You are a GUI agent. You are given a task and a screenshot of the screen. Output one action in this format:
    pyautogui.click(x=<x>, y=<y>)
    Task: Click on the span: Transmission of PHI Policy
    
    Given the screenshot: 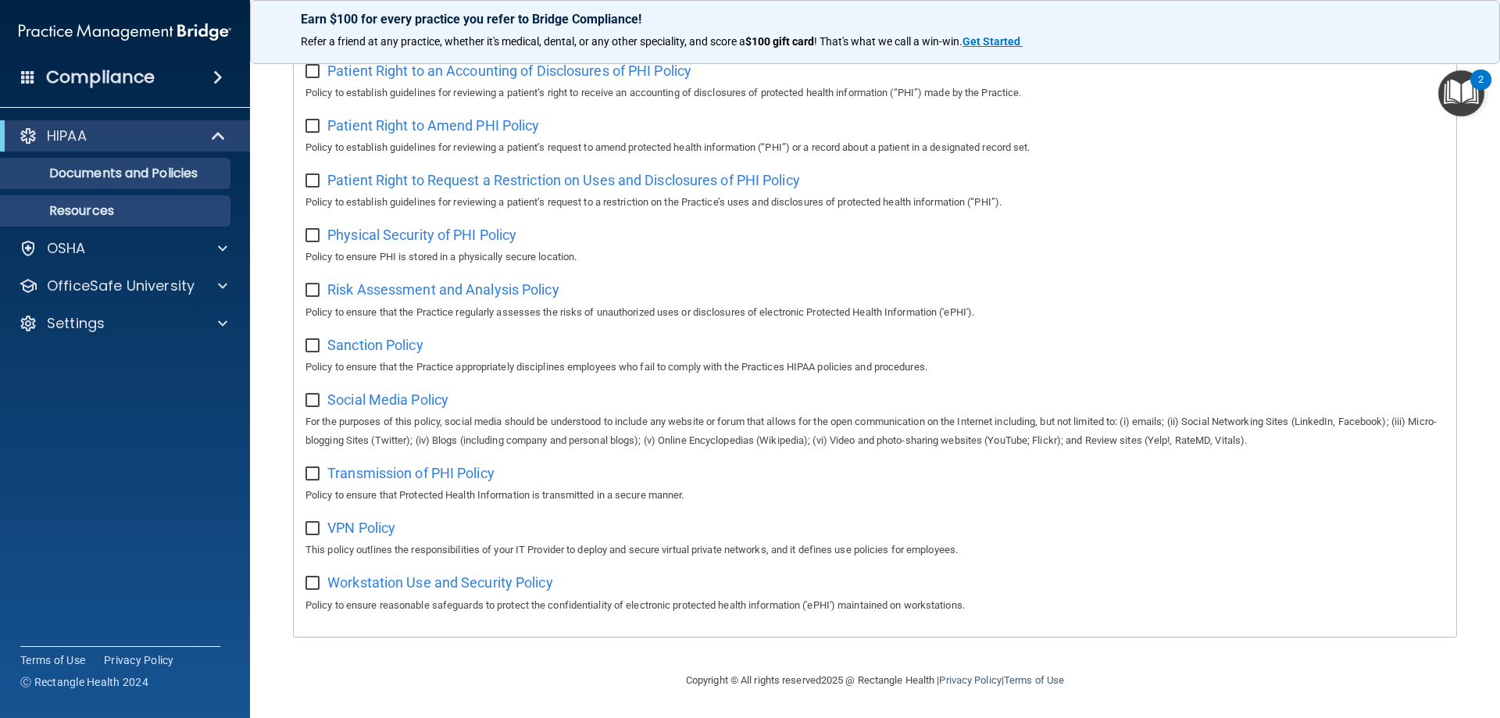 What is the action you would take?
    pyautogui.click(x=411, y=473)
    